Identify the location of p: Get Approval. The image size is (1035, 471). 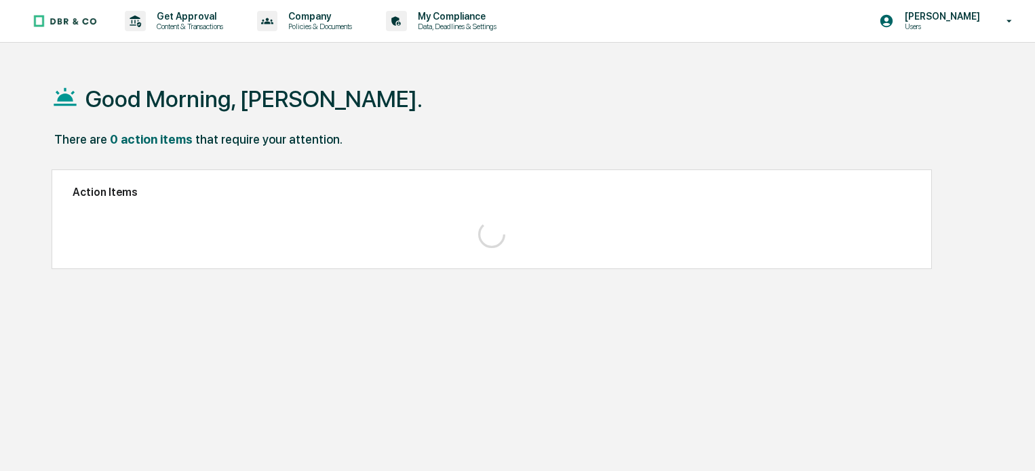
(188, 16).